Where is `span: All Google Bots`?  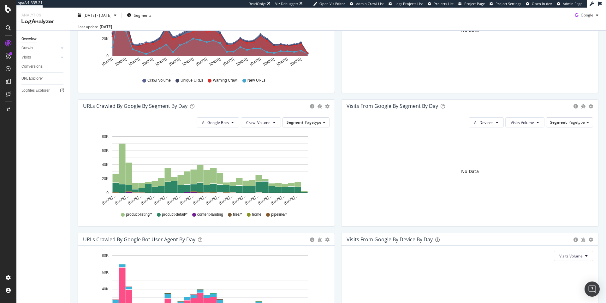
span: All Google Bots is located at coordinates (215, 122).